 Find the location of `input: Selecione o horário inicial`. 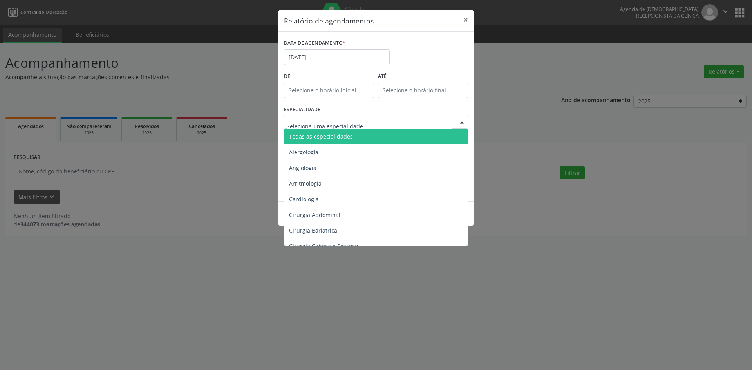

input: Selecione o horário inicial is located at coordinates (329, 90).